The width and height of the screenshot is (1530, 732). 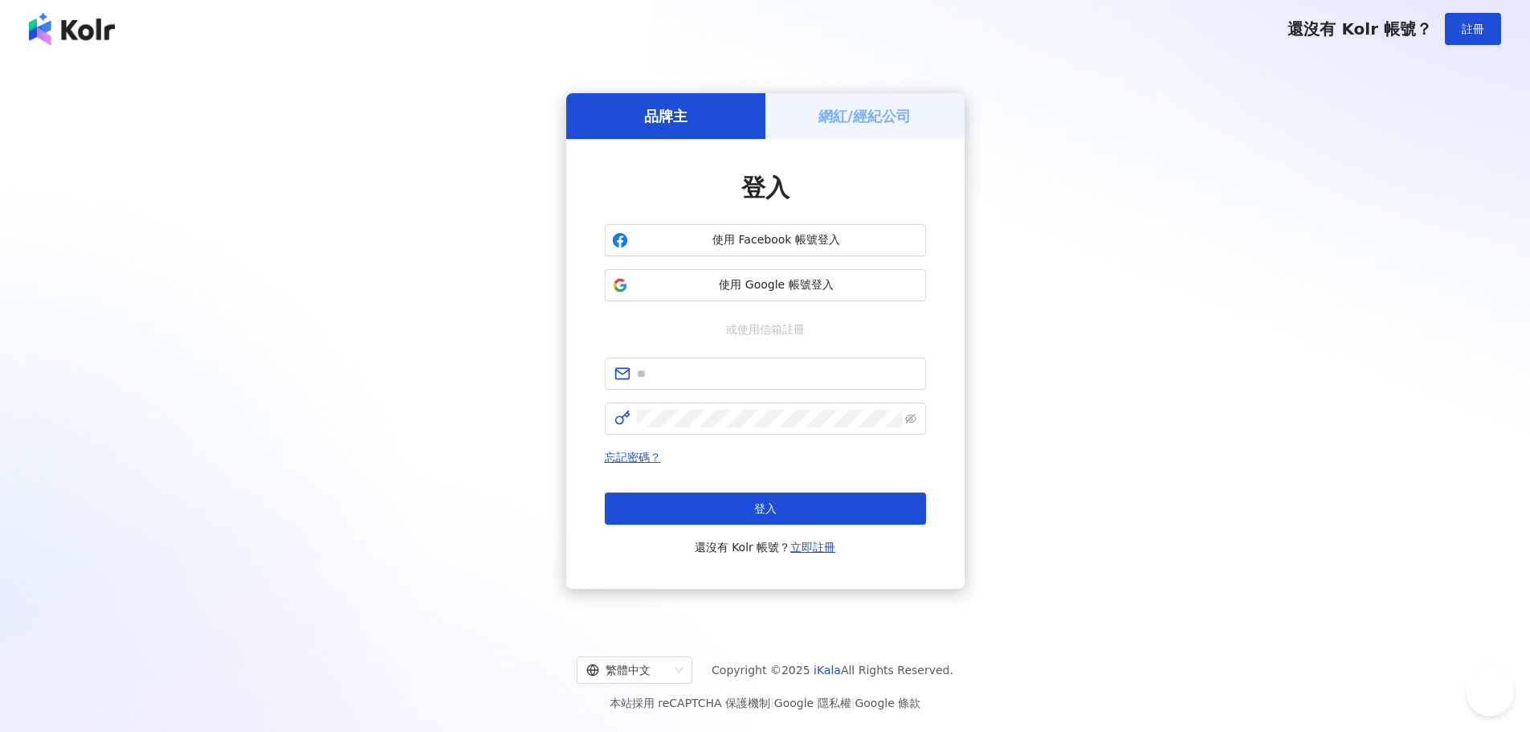 What do you see at coordinates (832, 670) in the screenshot?
I see `span: Copyright © 2025 All Rights Reserved.` at bounding box center [832, 670].